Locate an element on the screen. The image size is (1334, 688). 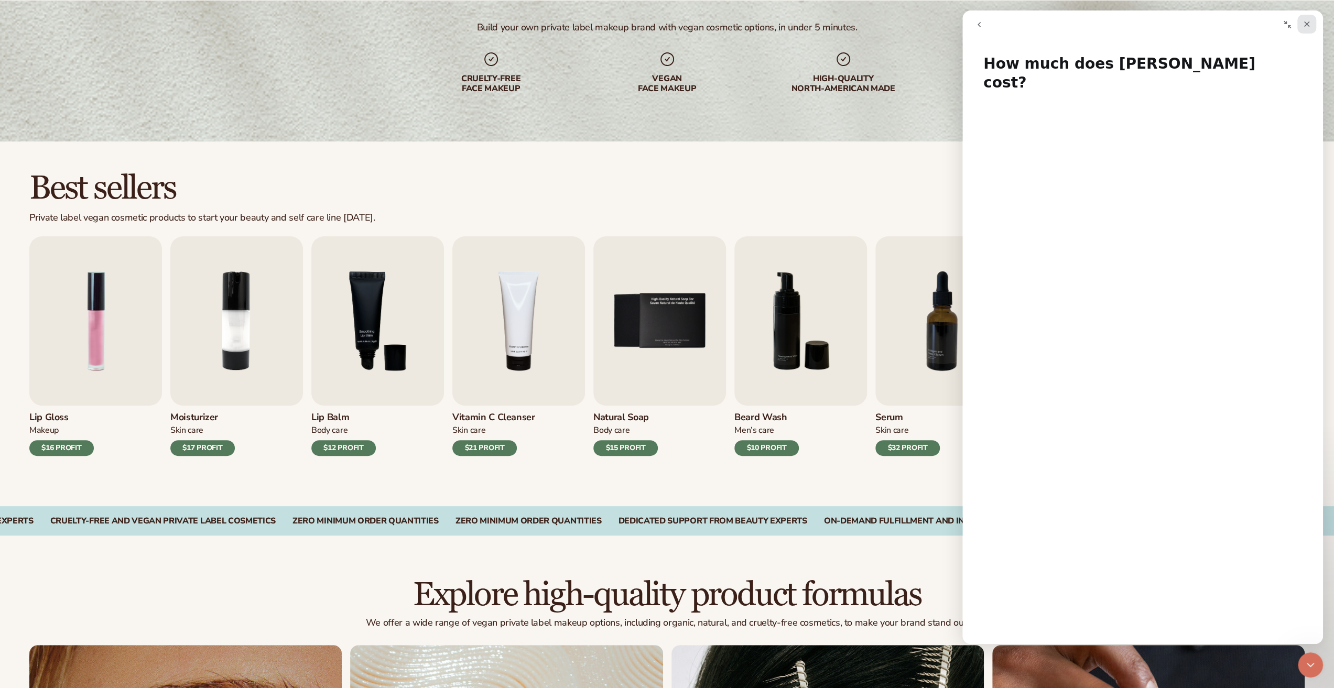
h3: Serum is located at coordinates (907, 418).